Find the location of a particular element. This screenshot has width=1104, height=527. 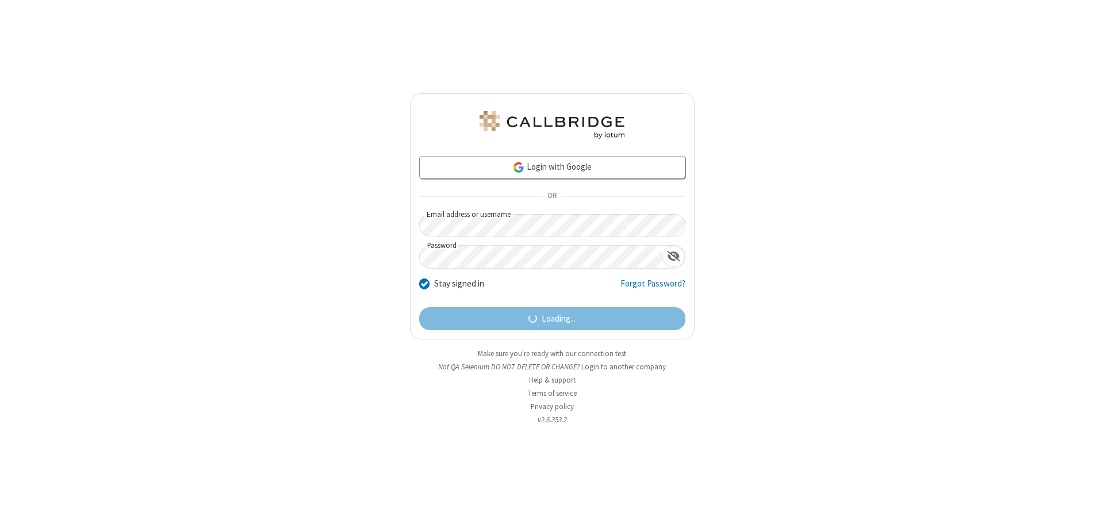

a: Privacy policy is located at coordinates (552, 406).